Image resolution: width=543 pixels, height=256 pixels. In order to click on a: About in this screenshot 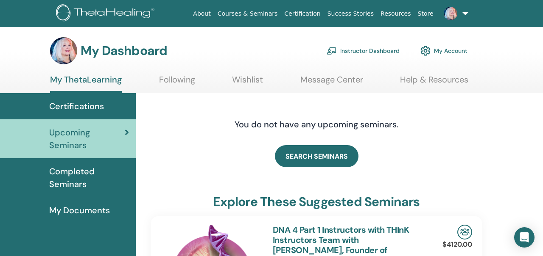, I will do `click(201, 14)`.